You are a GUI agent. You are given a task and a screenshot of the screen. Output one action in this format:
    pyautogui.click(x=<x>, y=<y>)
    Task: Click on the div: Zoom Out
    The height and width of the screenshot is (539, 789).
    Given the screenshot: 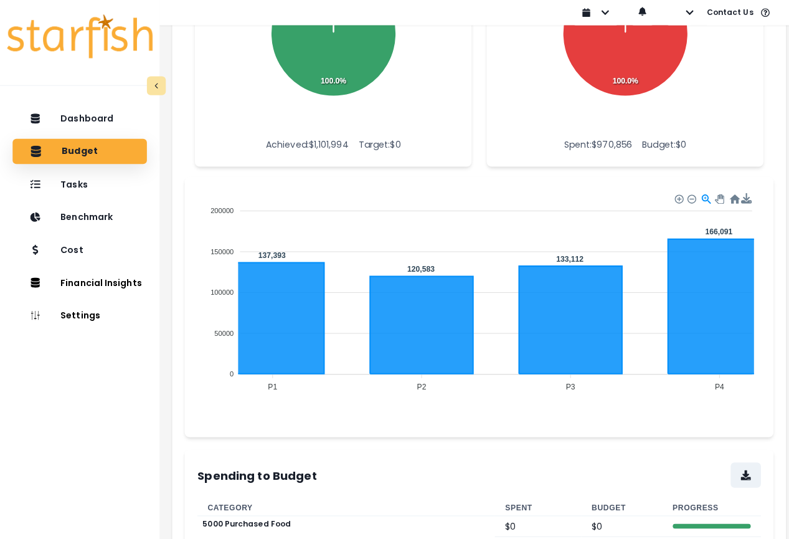 What is the action you would take?
    pyautogui.click(x=683, y=196)
    